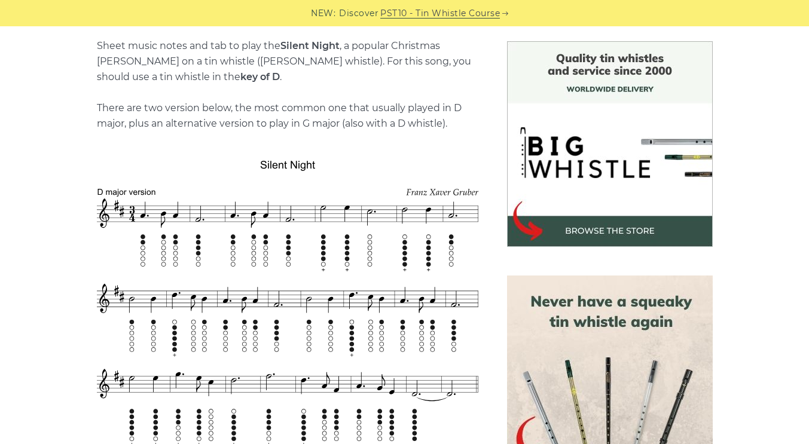 This screenshot has height=444, width=809. What do you see at coordinates (310, 45) in the screenshot?
I see `strong: Silent Night` at bounding box center [310, 45].